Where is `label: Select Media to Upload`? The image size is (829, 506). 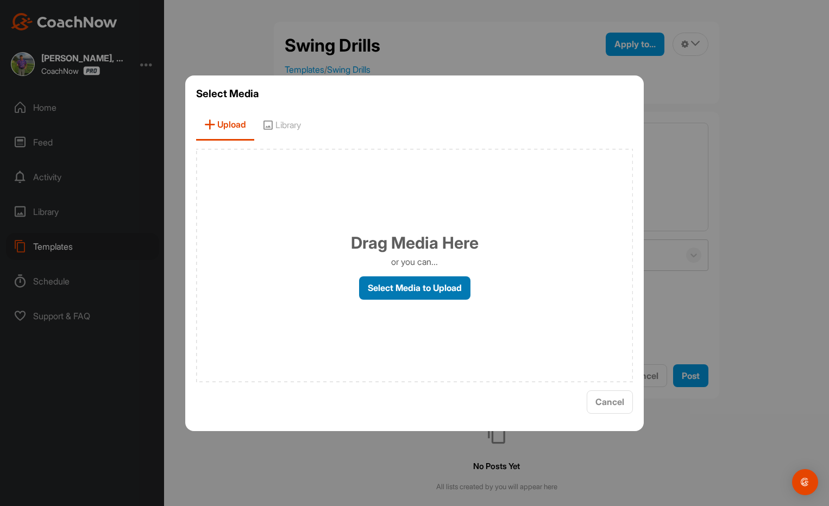 label: Select Media to Upload is located at coordinates (415, 288).